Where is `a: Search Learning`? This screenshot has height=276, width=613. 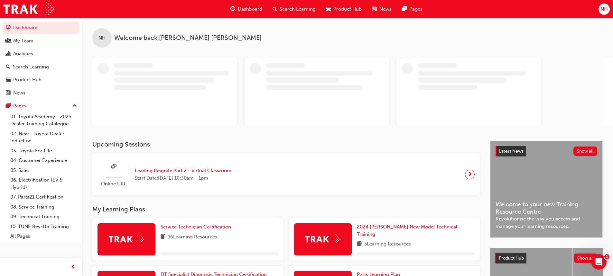
a: Search Learning is located at coordinates (41, 67).